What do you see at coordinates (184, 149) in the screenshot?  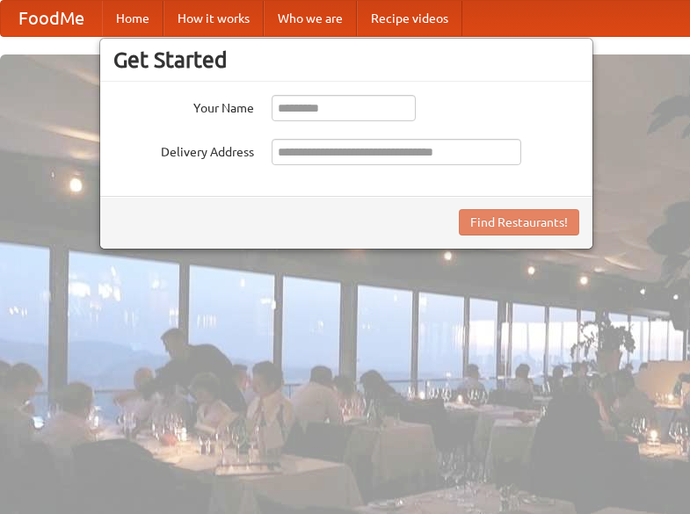 I see `label: Delivery Address` at bounding box center [184, 149].